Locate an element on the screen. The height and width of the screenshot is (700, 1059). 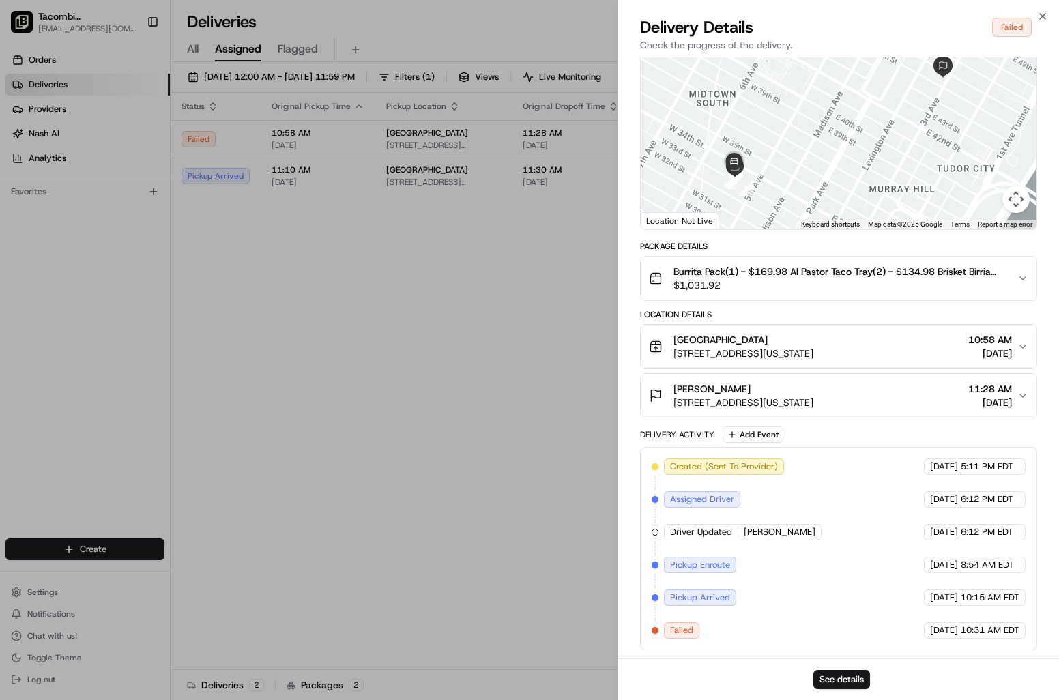
img: 1736555255976-a54dd68f-1ca7-489b-9aae-adbdc363a1c4 is located at coordinates (26, 143).